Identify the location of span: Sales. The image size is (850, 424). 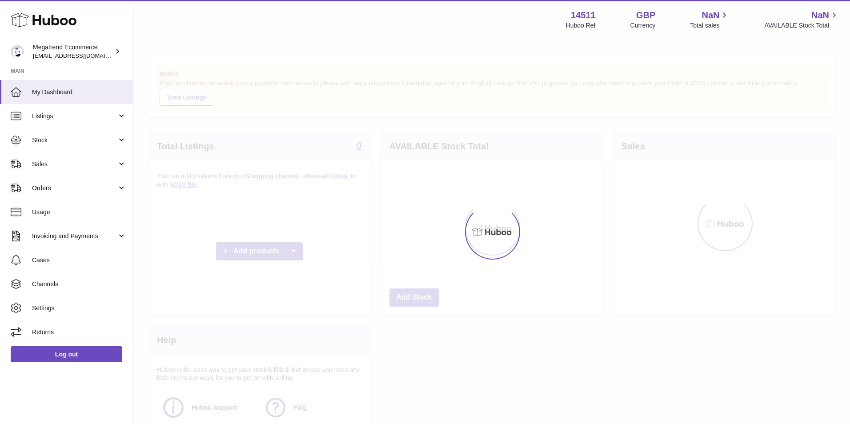
(74, 164).